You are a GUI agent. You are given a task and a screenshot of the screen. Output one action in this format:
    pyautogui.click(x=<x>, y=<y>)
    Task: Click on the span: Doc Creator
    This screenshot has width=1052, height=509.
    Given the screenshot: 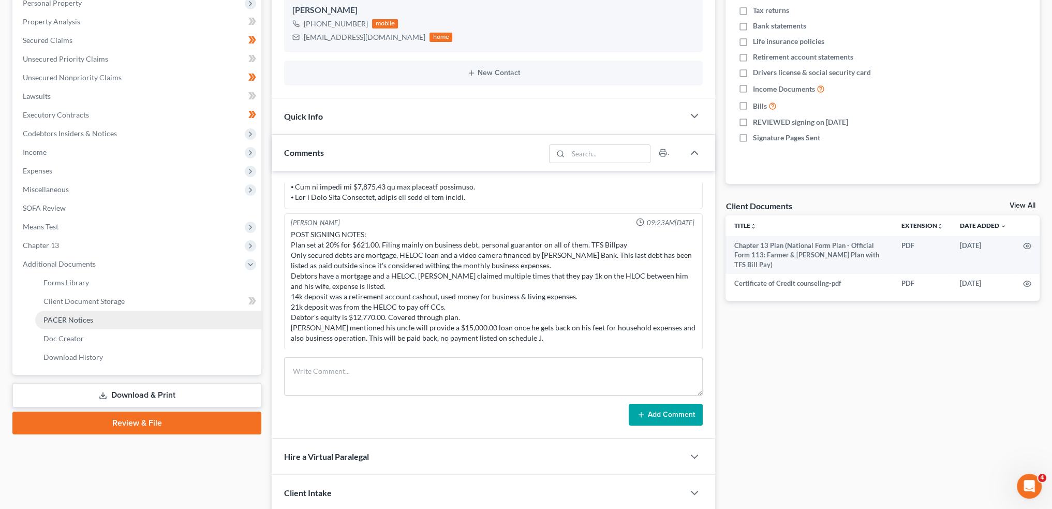 What is the action you would take?
    pyautogui.click(x=64, y=338)
    